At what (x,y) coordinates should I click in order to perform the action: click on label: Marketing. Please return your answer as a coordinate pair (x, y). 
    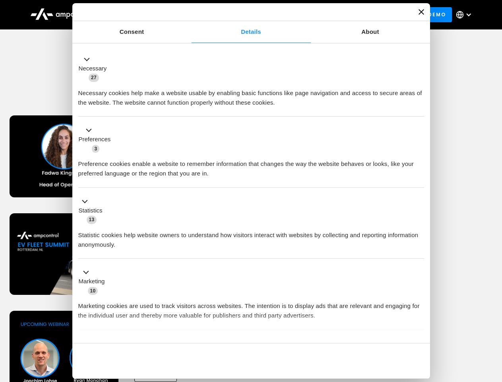
    Looking at the image, I should click on (92, 281).